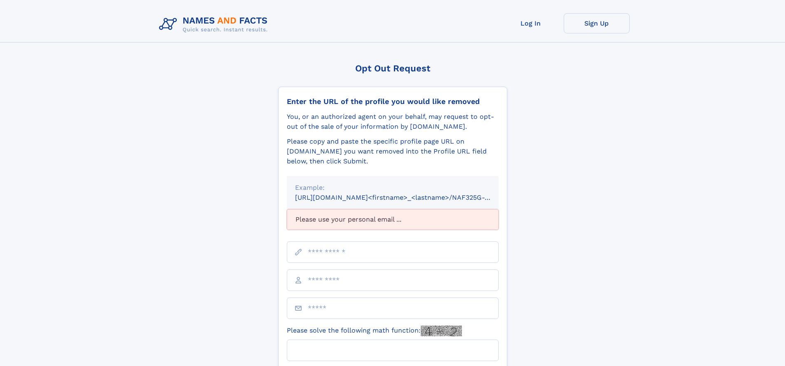  I want to click on div: Example:, so click(393, 188).